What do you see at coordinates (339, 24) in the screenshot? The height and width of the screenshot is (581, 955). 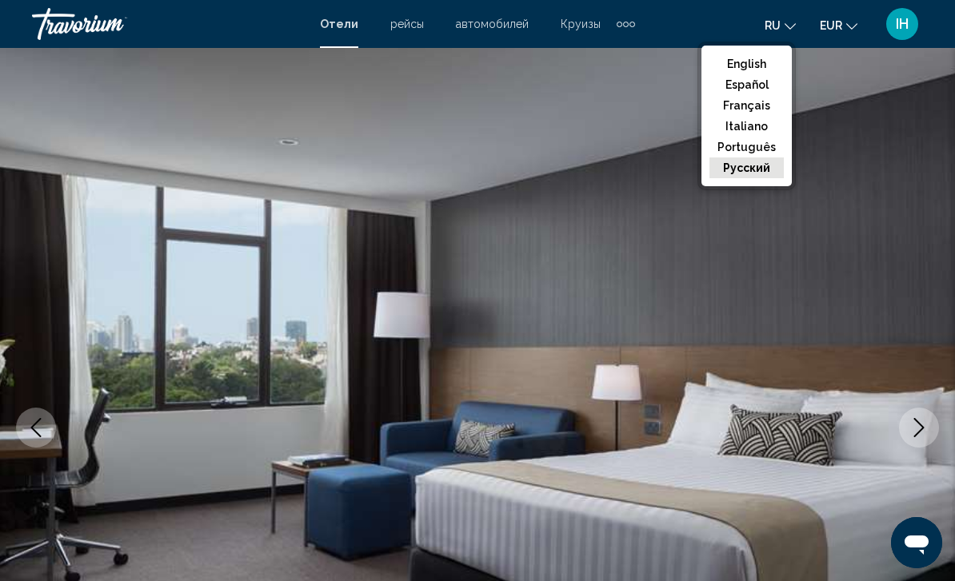 I see `a: Отели` at bounding box center [339, 24].